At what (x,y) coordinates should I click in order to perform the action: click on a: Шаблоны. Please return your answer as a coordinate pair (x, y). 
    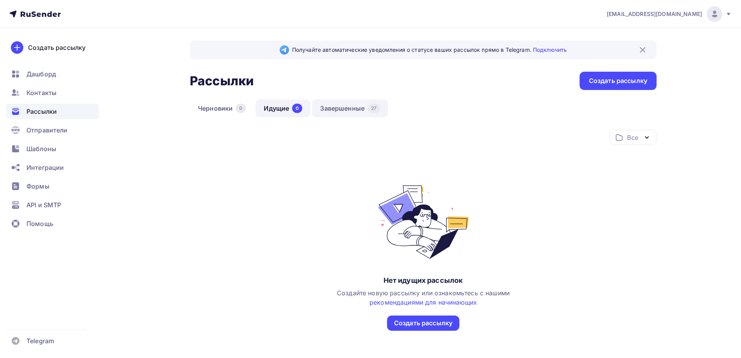
    Looking at the image, I should click on (53, 149).